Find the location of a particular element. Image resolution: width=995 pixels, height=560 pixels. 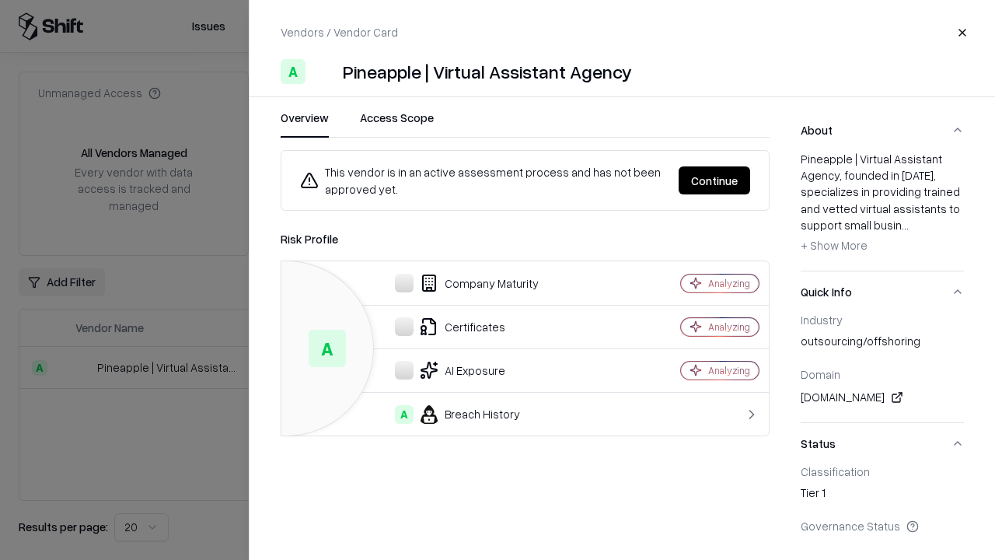

div: About is located at coordinates (882, 211).